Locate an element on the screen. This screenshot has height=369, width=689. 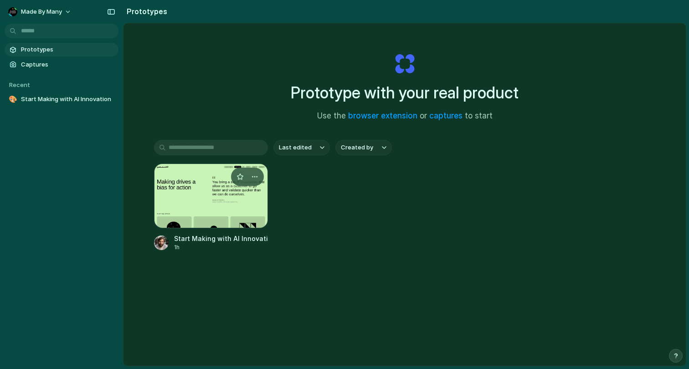
span: Captures is located at coordinates (68, 65).